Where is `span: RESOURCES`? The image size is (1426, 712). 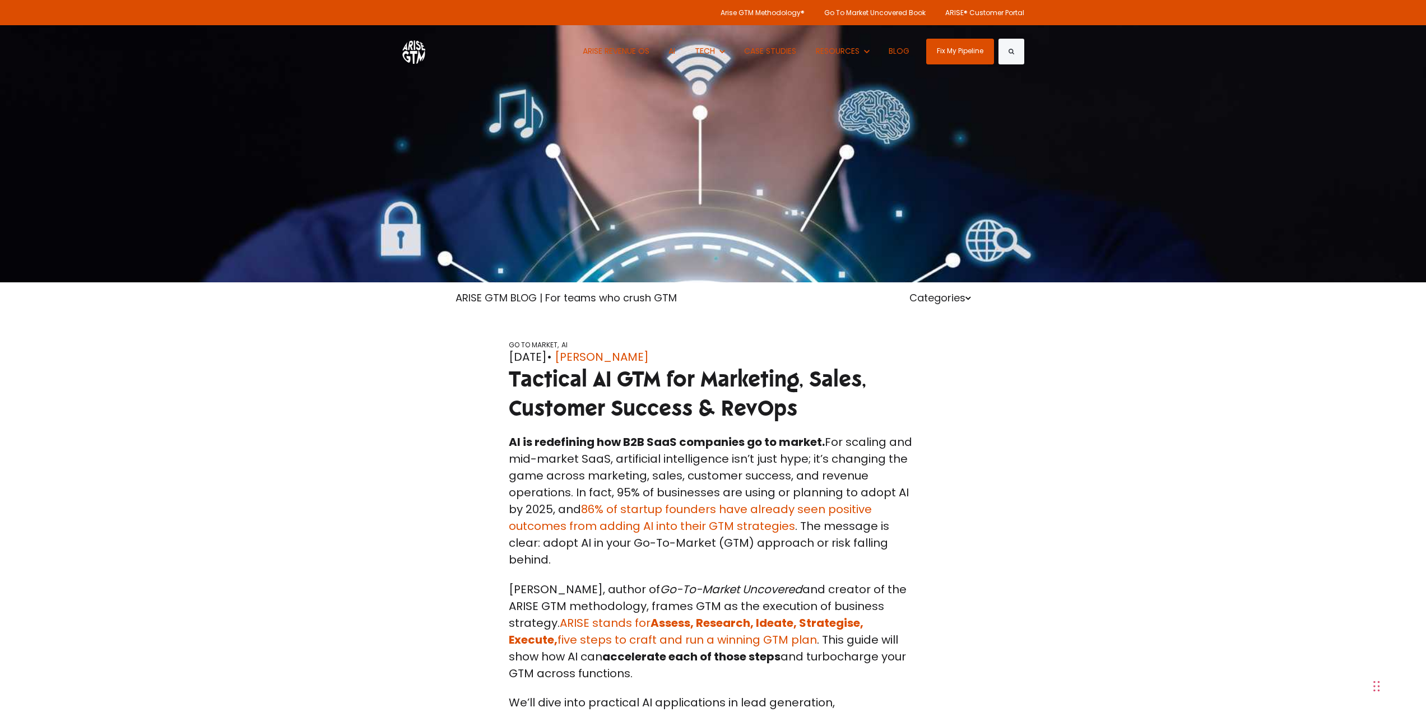
span: RESOURCES is located at coordinates (838, 51).